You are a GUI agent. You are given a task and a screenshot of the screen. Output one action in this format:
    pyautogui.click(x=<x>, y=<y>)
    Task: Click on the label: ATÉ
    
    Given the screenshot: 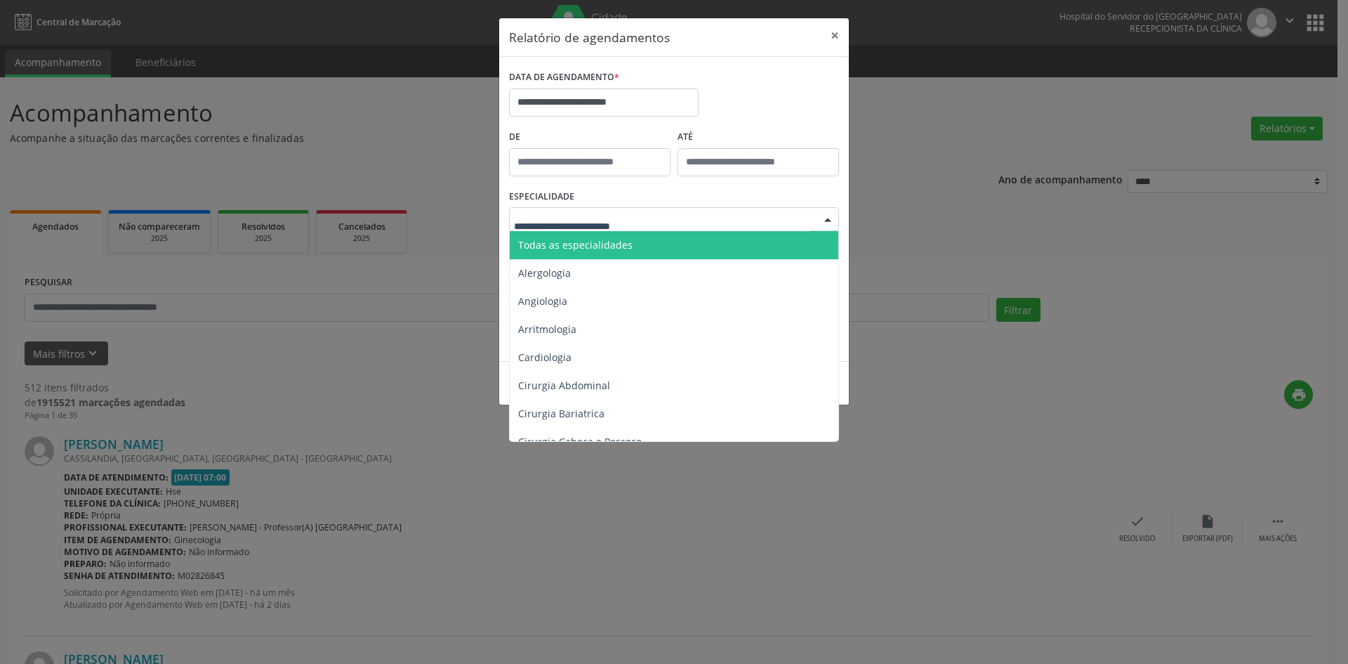 What is the action you would take?
    pyautogui.click(x=758, y=137)
    